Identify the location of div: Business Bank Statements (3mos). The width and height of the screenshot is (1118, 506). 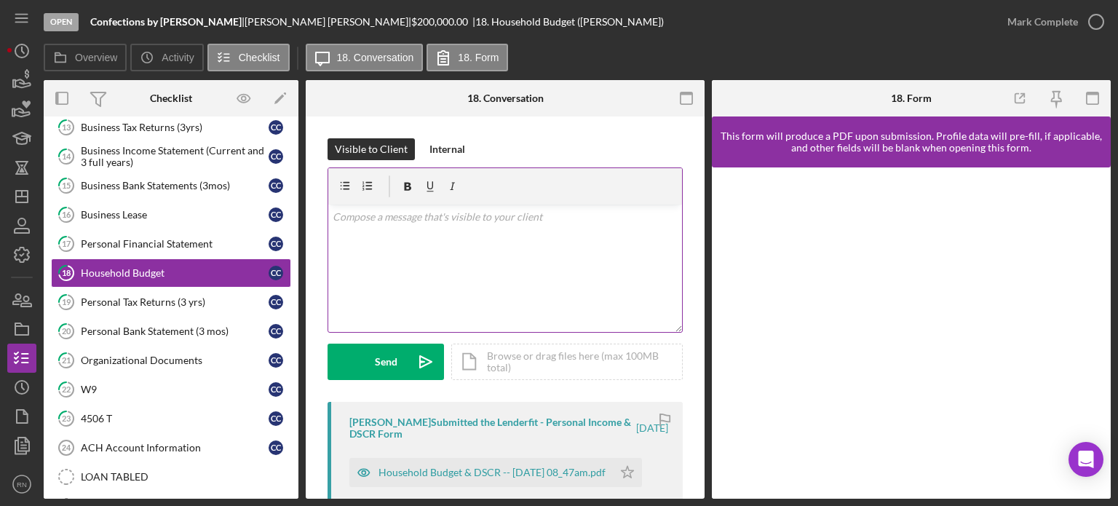
(175, 186).